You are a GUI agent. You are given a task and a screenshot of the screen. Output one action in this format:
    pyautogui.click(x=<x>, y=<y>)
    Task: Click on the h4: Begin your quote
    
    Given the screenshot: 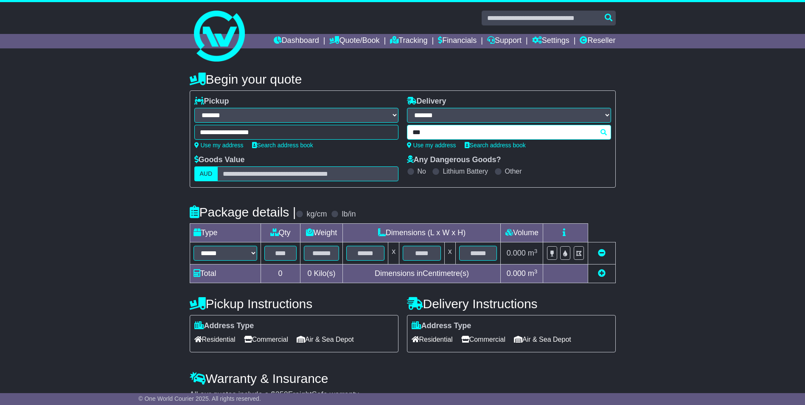 What is the action you would take?
    pyautogui.click(x=403, y=79)
    